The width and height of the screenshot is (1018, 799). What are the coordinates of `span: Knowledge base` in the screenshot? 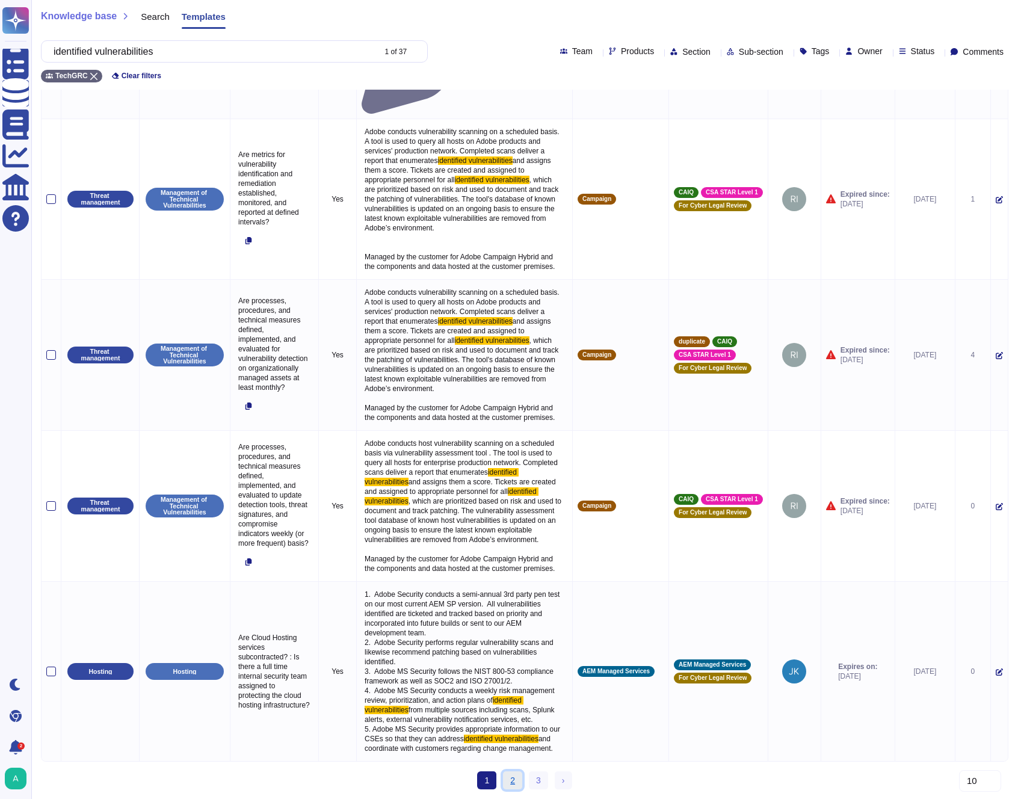 It's located at (79, 16).